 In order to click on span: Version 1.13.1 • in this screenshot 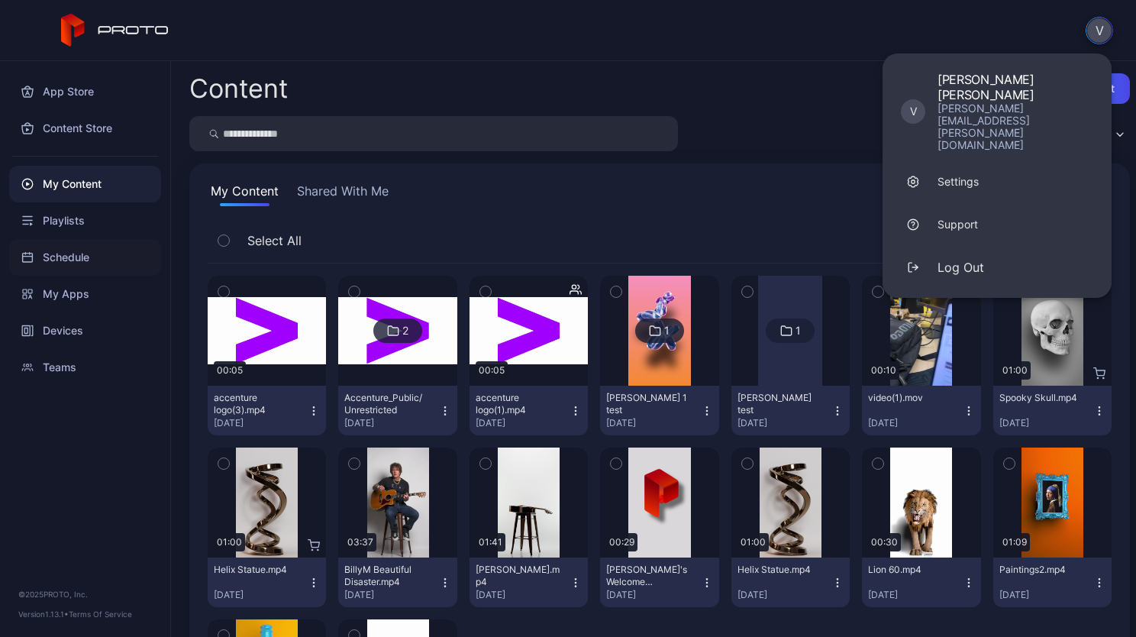, I will do `click(44, 614)`.